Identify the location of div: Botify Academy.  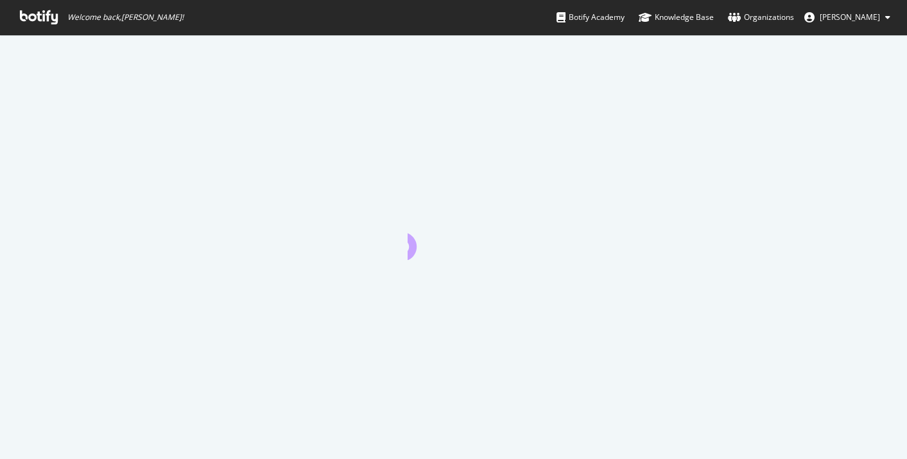
(590, 17).